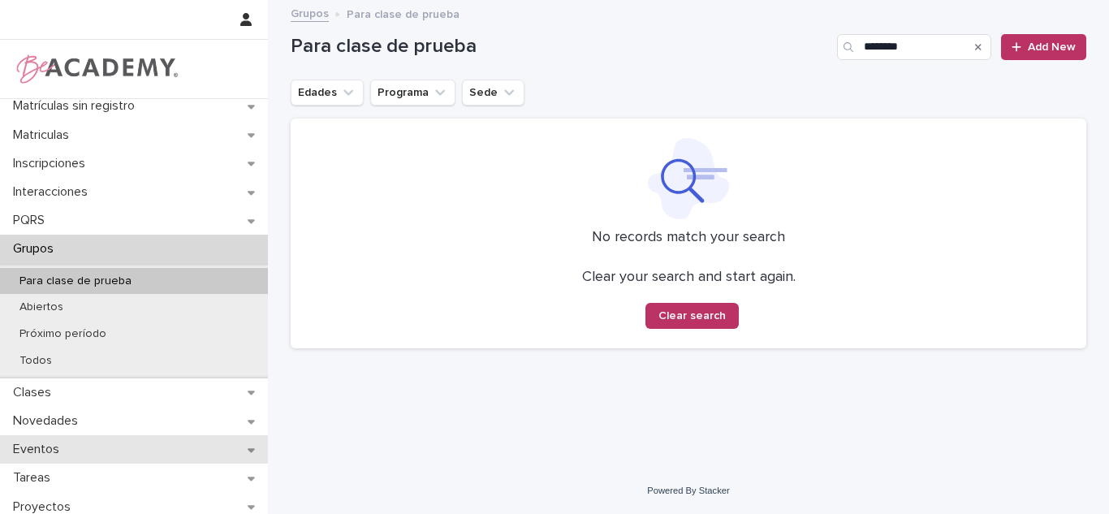 The width and height of the screenshot is (1109, 514). I want to click on p: Abiertos, so click(41, 307).